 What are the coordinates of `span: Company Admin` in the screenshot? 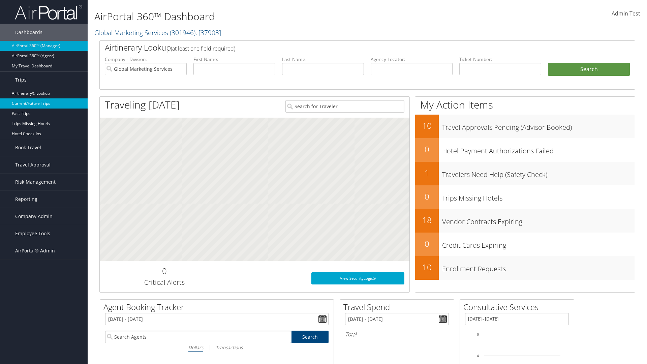 It's located at (34, 216).